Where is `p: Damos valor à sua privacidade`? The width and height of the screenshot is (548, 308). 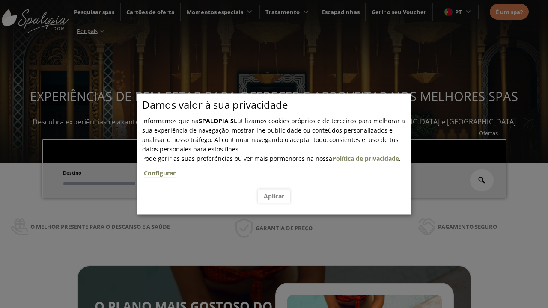
p: Damos valor à sua privacidade is located at coordinates (277, 105).